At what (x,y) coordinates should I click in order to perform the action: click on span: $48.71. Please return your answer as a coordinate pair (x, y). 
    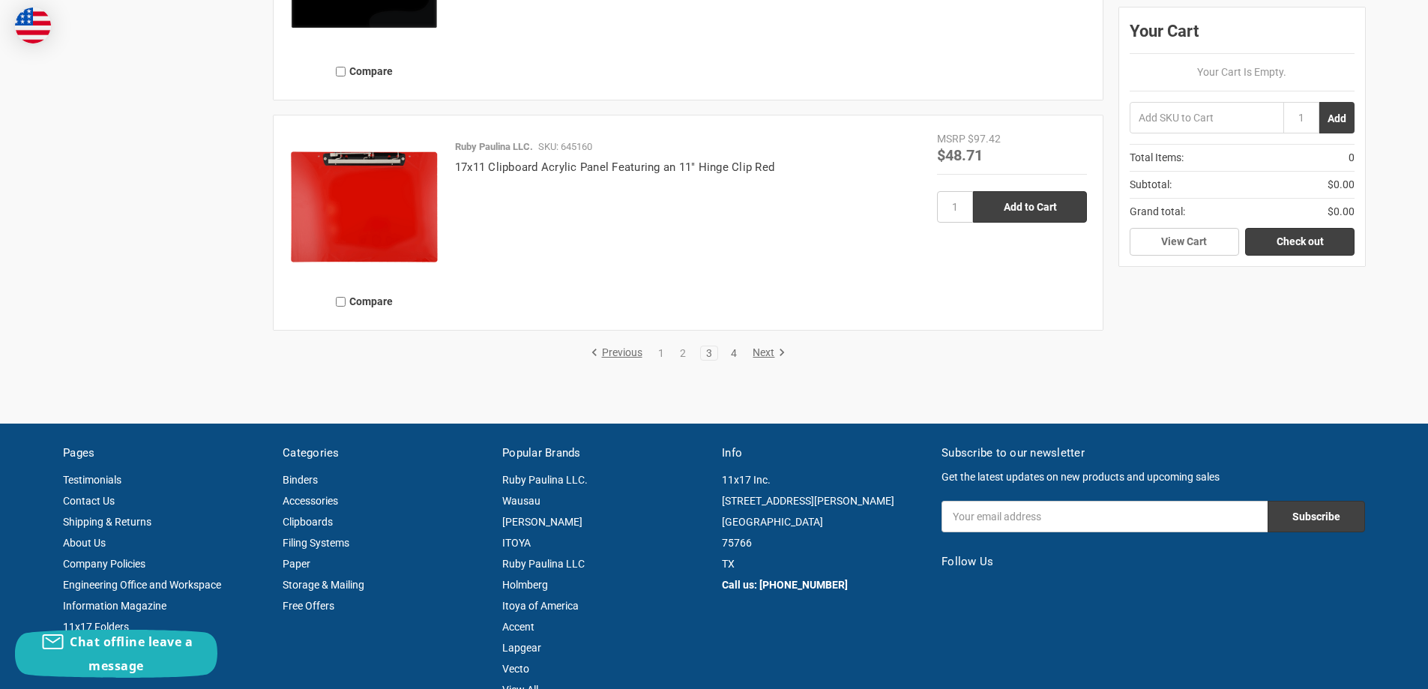
    Looking at the image, I should click on (960, 154).